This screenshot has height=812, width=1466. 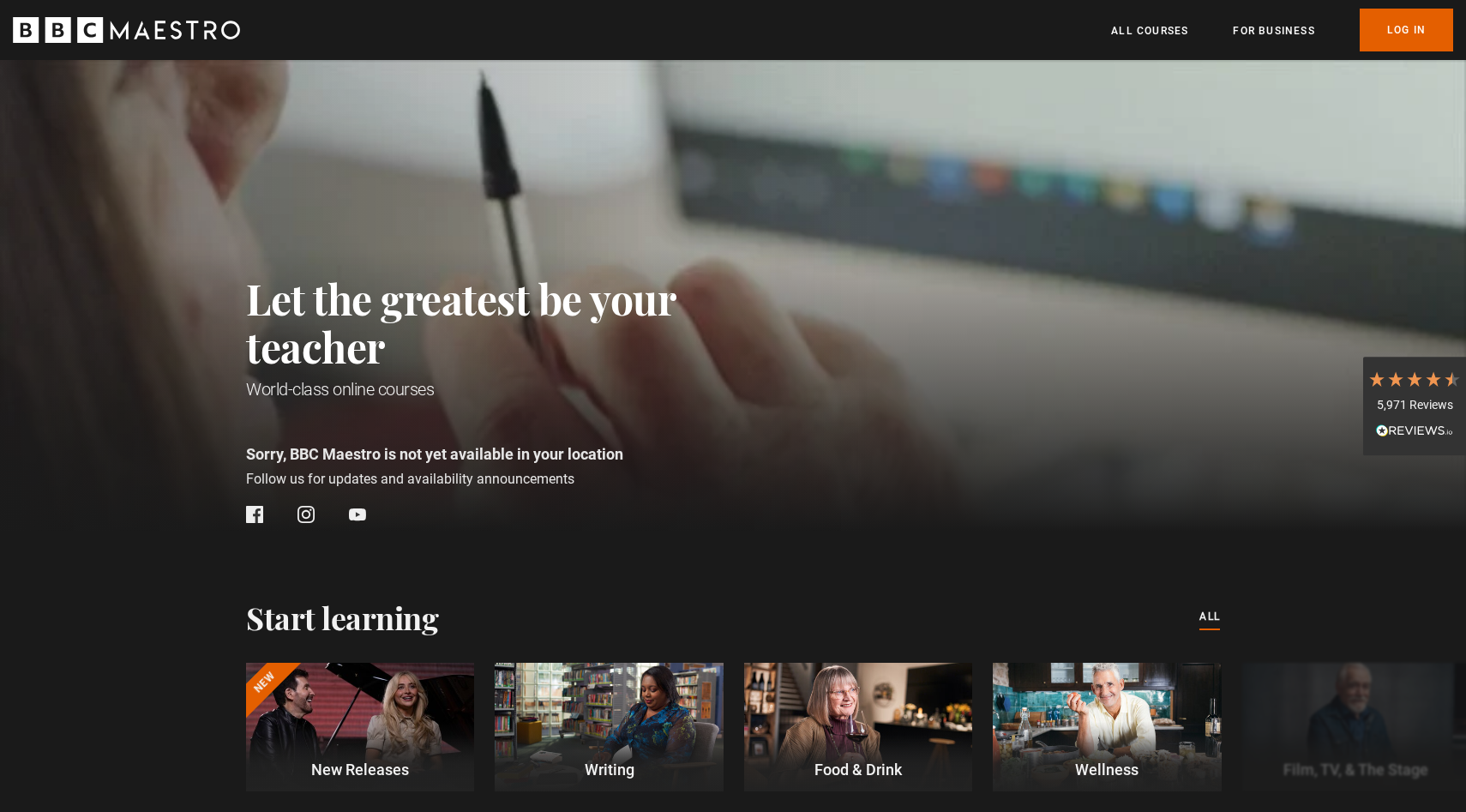 I want to click on a: Writing, so click(x=609, y=727).